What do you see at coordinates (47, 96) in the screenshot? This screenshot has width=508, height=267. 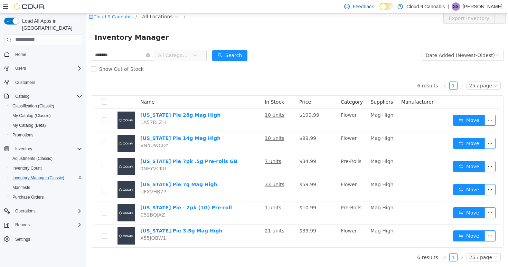 I see `span: Catalog` at bounding box center [47, 96].